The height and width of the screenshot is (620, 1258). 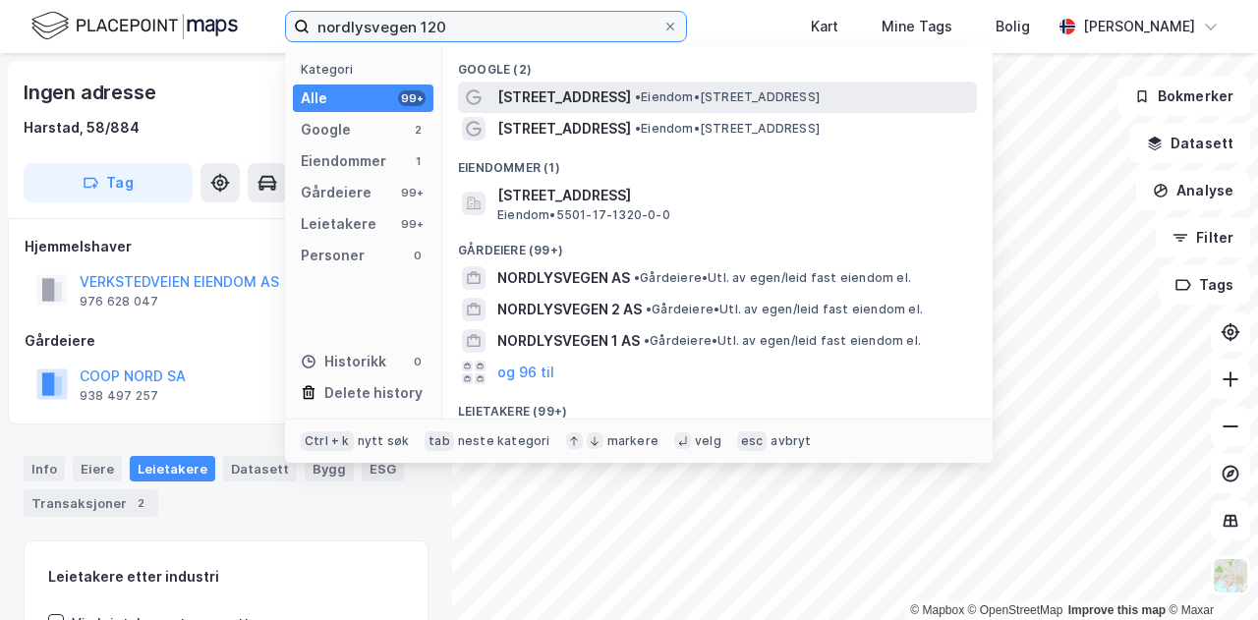 What do you see at coordinates (329, 469) in the screenshot?
I see `div: Bygg` at bounding box center [329, 469].